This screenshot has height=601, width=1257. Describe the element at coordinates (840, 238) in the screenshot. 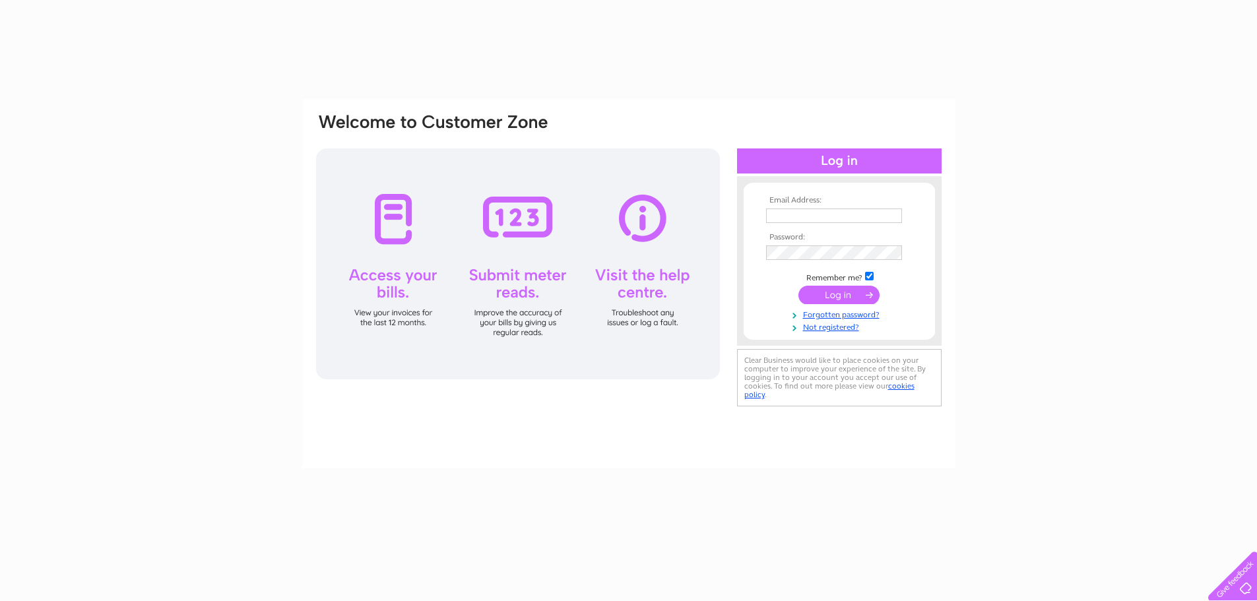

I see `th: Password:` at that location.